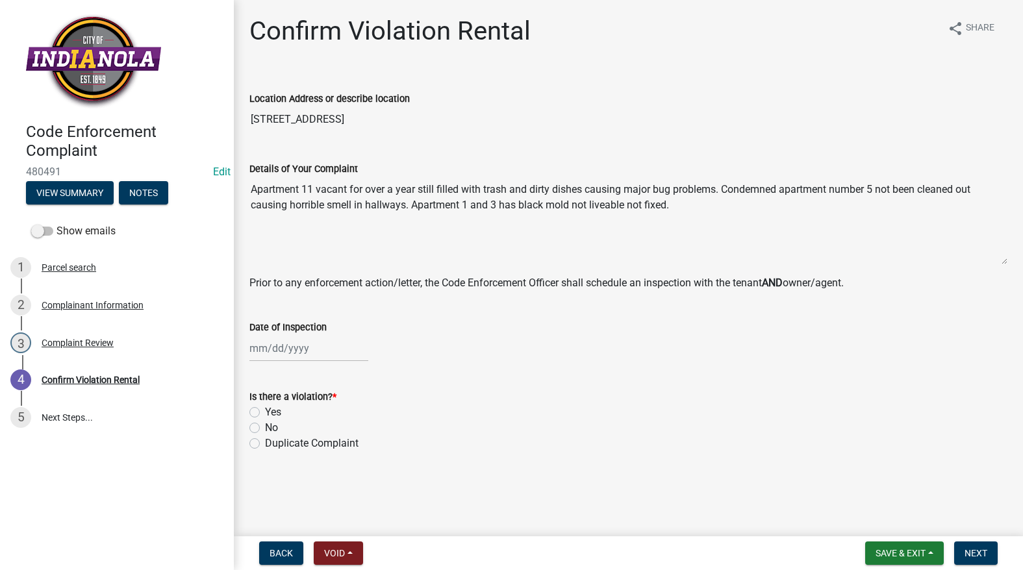 The image size is (1023, 570). I want to click on label: No, so click(272, 428).